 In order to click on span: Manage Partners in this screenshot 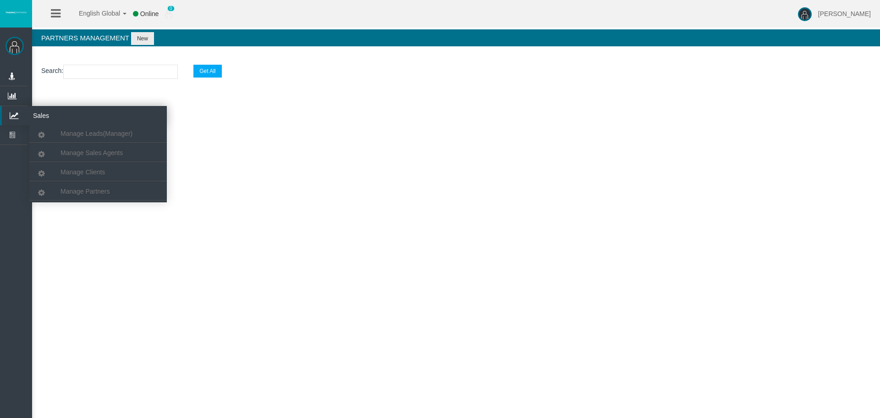, I will do `click(85, 191)`.